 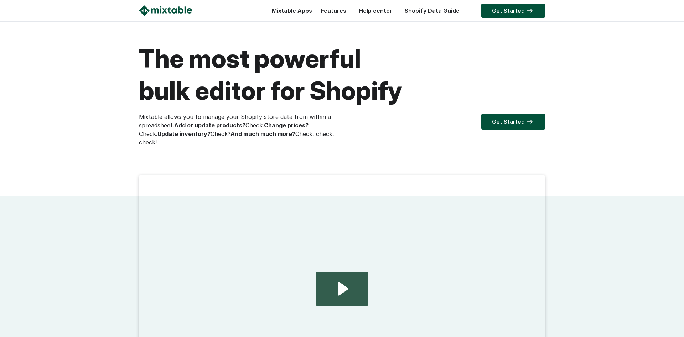 What do you see at coordinates (290, 12) in the screenshot?
I see `div: Mixtable Apps` at bounding box center [290, 12].